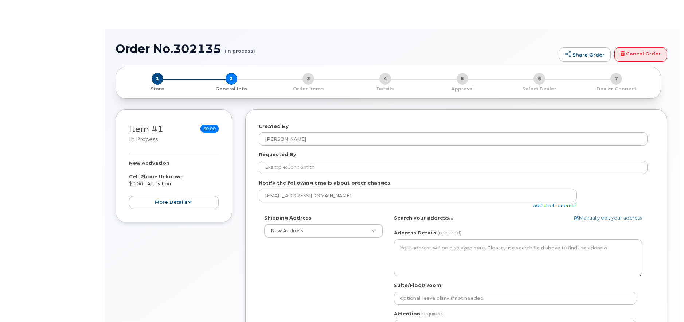 This screenshot has height=322, width=684. I want to click on label: Attention, so click(419, 313).